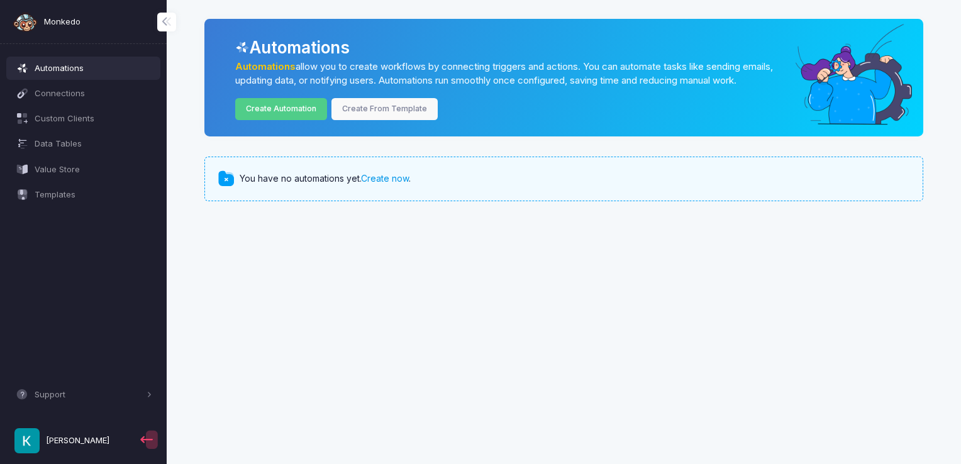  What do you see at coordinates (93, 69) in the screenshot?
I see `span: Automations` at bounding box center [93, 69].